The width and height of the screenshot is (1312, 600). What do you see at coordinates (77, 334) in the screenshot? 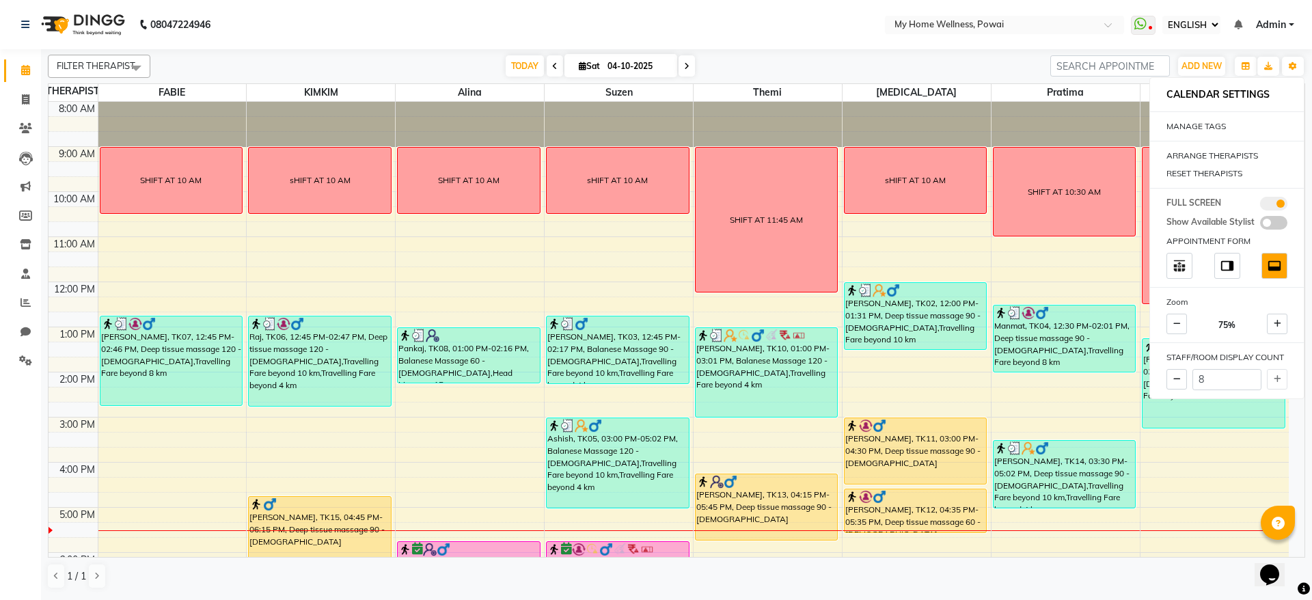
I see `div: 1:00 PM` at bounding box center [77, 334].